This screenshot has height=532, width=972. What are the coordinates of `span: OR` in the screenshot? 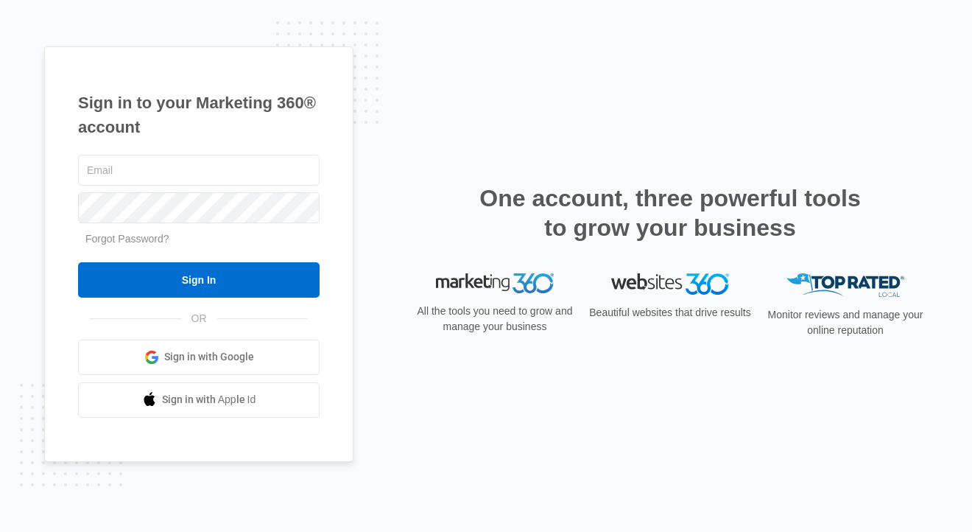 It's located at (199, 318).